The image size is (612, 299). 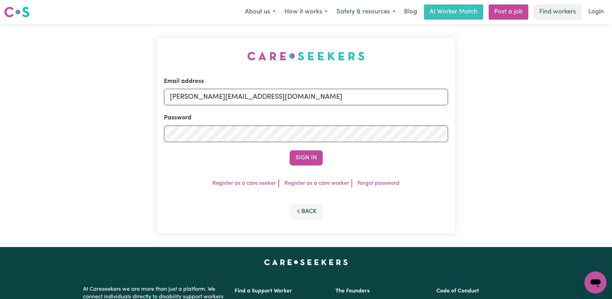 What do you see at coordinates (306, 158) in the screenshot?
I see `button: Sign In` at bounding box center [306, 158].